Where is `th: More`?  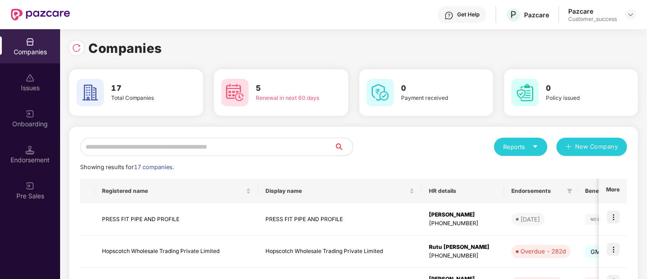 th: More is located at coordinates (613, 191).